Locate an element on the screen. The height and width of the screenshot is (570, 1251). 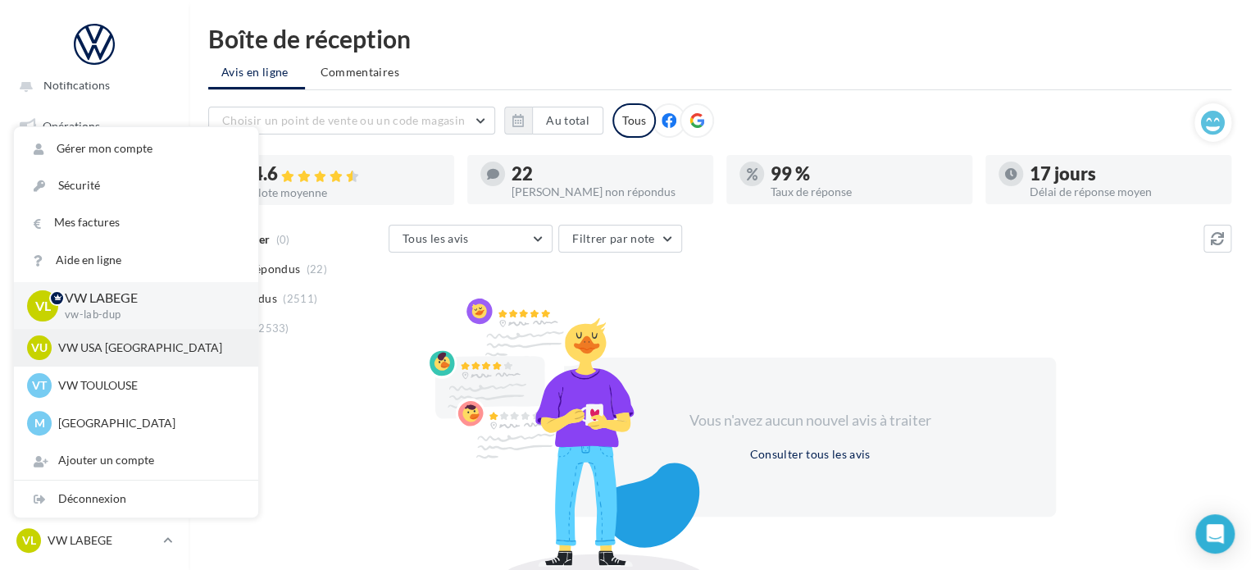
a: PLV et print personnalisable is located at coordinates (94, 419).